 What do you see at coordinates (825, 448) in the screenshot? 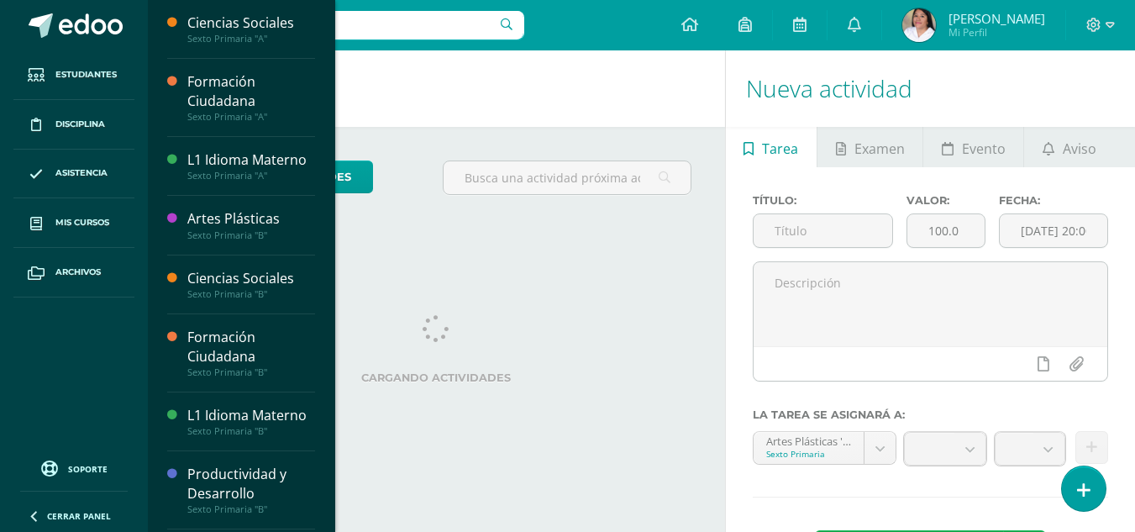
I see `a: Artes Plásticas 'B'Sexto Primaria` at bounding box center [825, 448].